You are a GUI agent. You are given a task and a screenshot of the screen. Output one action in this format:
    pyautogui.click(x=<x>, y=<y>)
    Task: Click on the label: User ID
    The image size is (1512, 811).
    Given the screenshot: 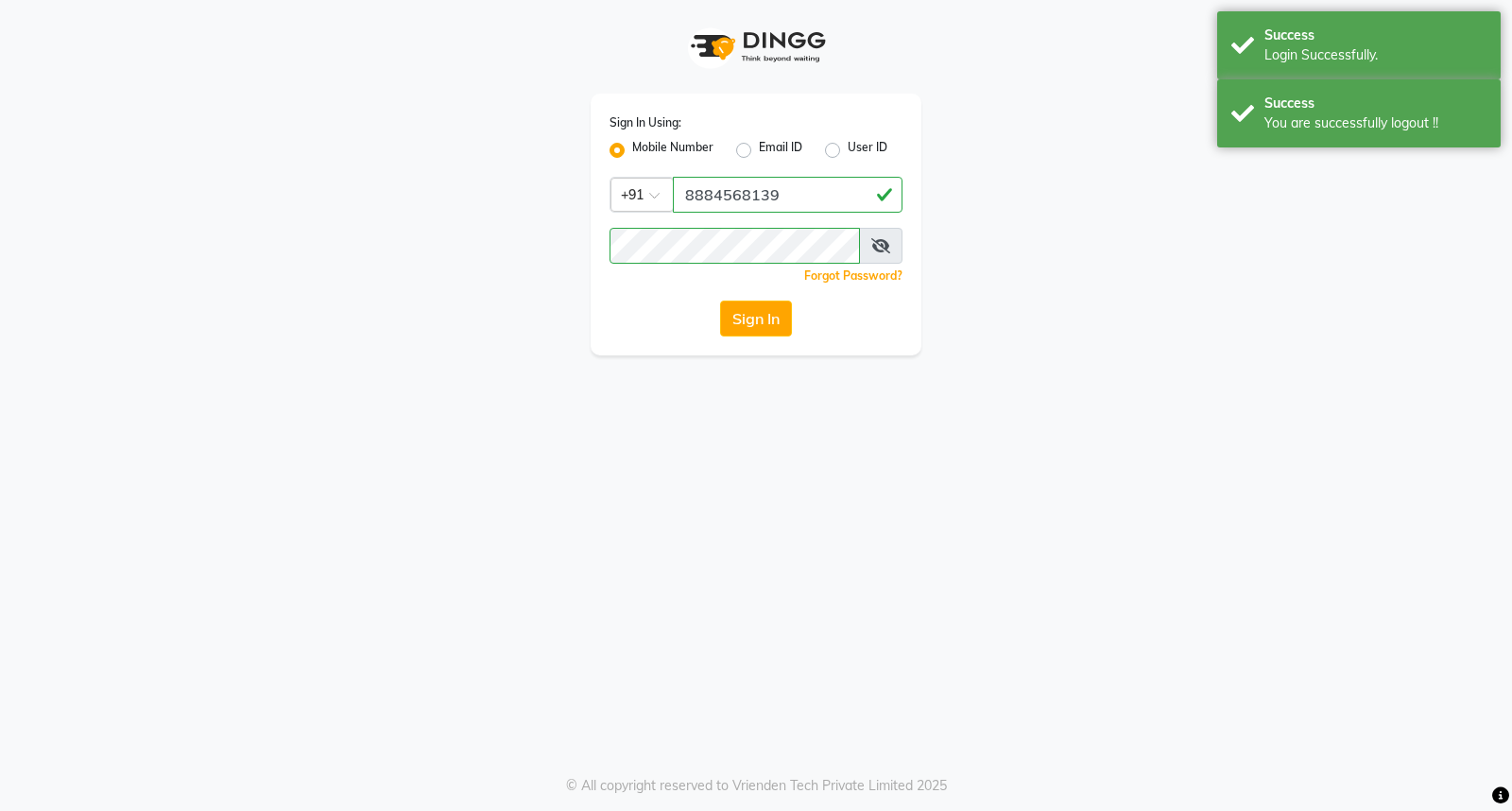 What is the action you would take?
    pyautogui.click(x=868, y=150)
    